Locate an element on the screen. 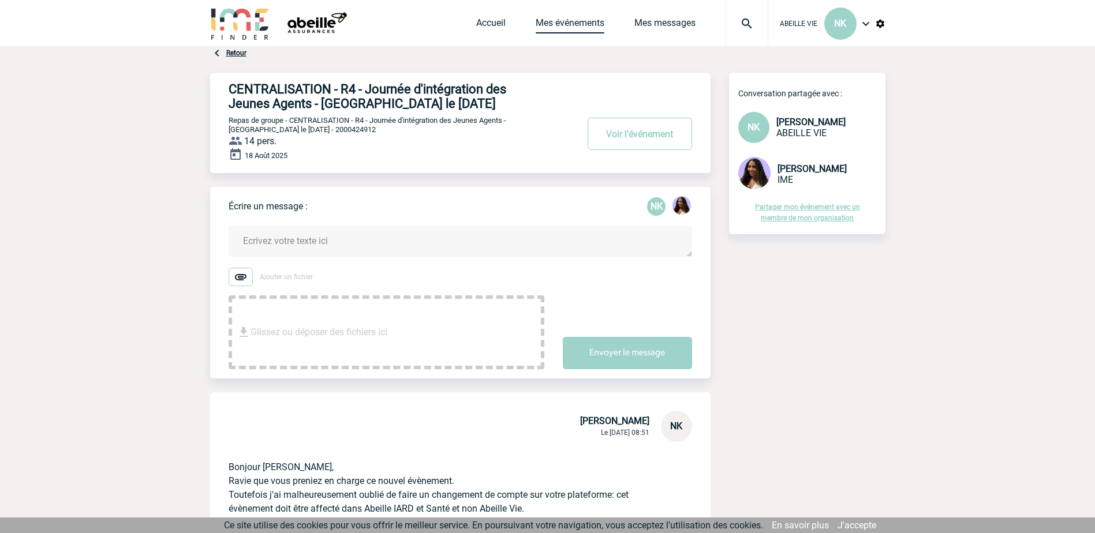 The height and width of the screenshot is (533, 1095). a: J'accepte is located at coordinates (857, 525).